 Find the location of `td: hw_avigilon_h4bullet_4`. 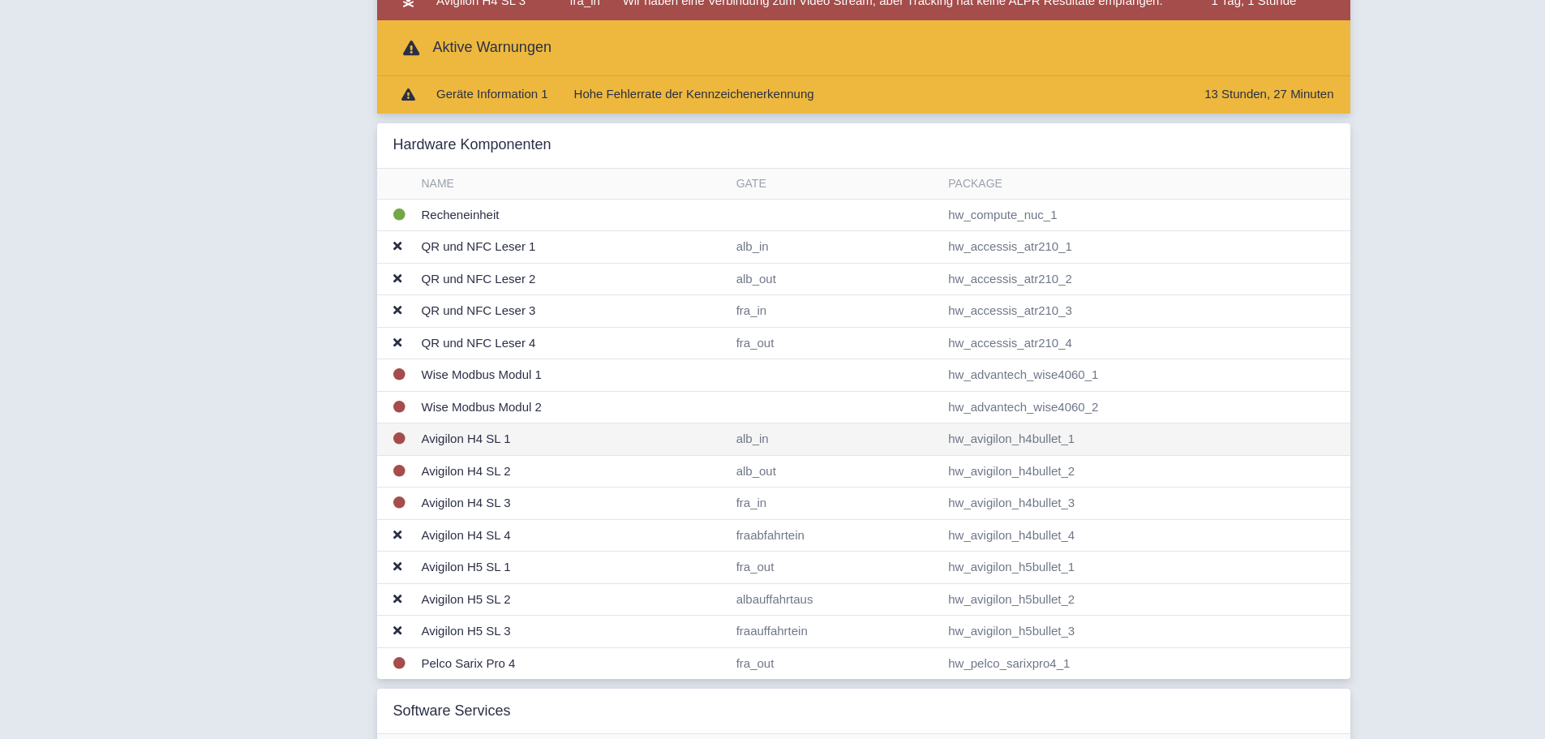

td: hw_avigilon_h4bullet_4 is located at coordinates (1145, 535).